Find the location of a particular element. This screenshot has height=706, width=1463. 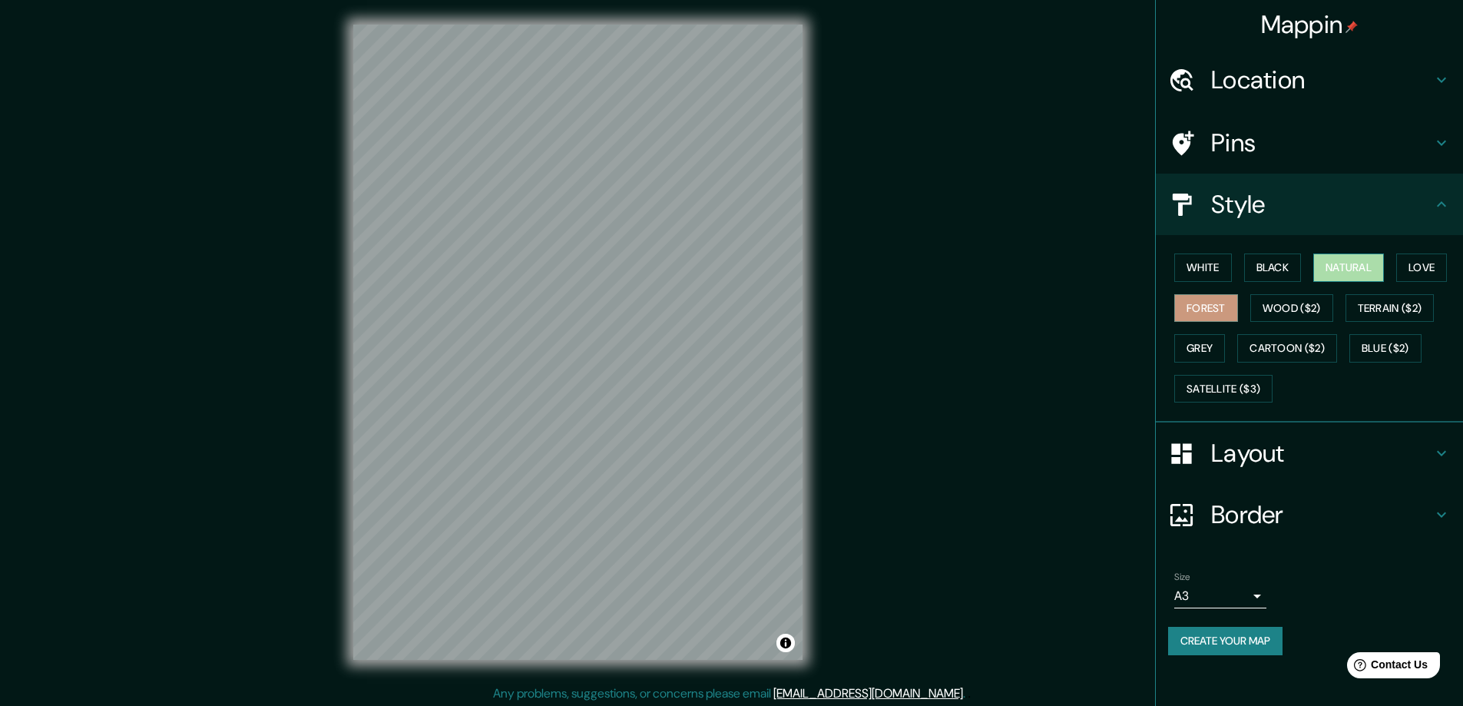

button: Grey is located at coordinates (1199, 348).